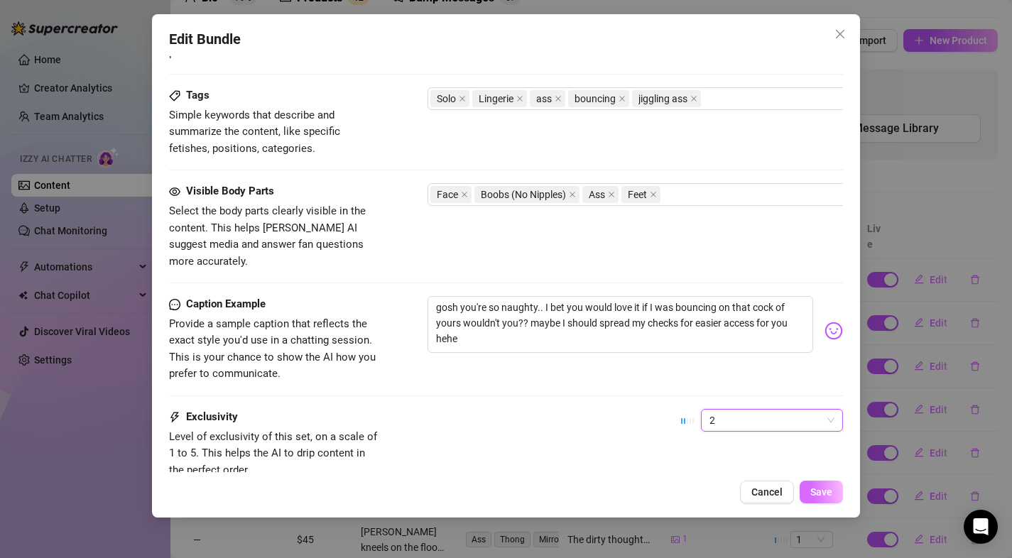 This screenshot has width=1012, height=558. Describe the element at coordinates (834, 331) in the screenshot. I see `img: svg%3e` at that location.